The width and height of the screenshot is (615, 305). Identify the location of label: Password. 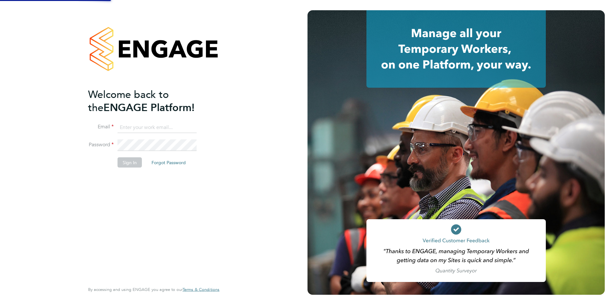
(101, 145).